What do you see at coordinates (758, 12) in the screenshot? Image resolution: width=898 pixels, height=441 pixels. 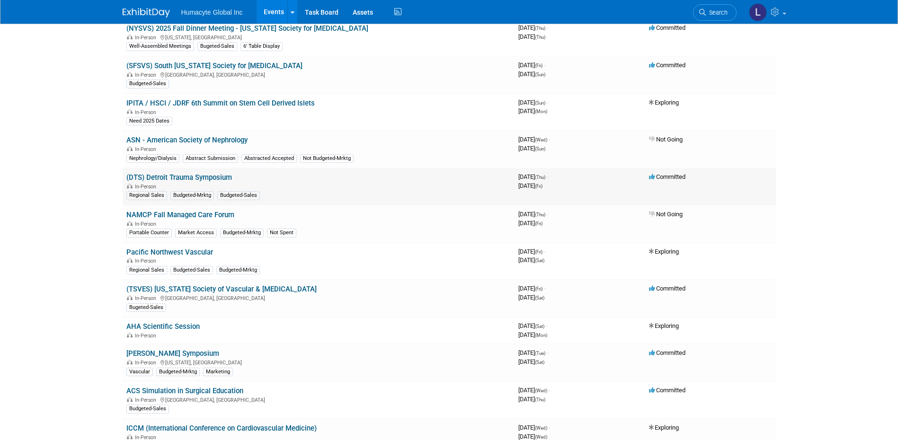 I see `img: Linda Hamilton` at bounding box center [758, 12].